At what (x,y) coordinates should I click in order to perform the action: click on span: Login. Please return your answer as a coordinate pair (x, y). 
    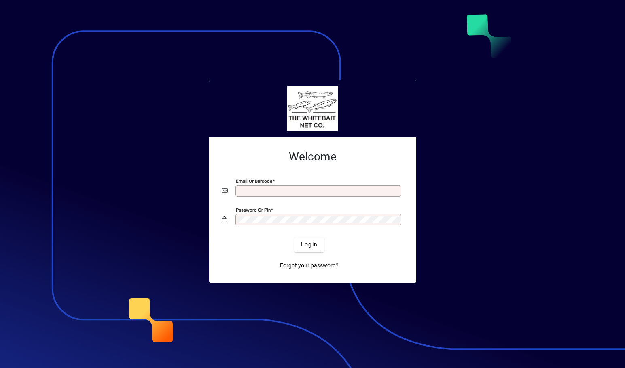
    Looking at the image, I should click on (309, 244).